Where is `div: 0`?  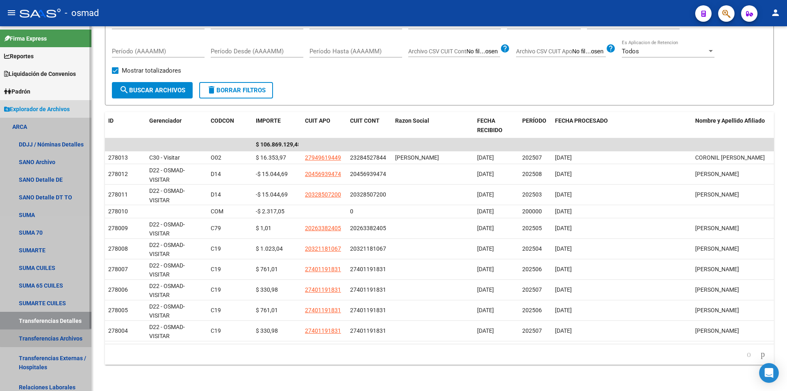
div: 0 is located at coordinates (352, 211).